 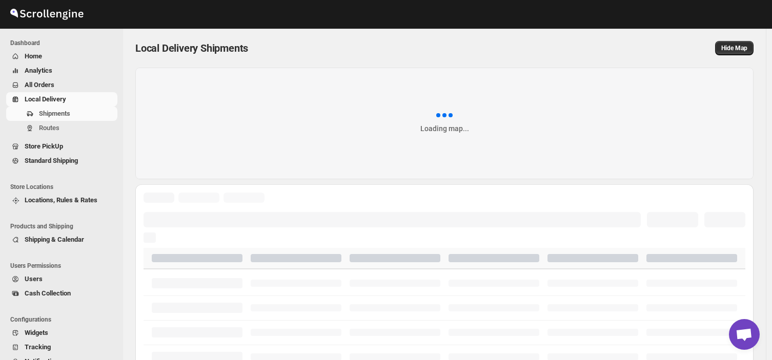 I want to click on button: Widgets, so click(x=61, y=333).